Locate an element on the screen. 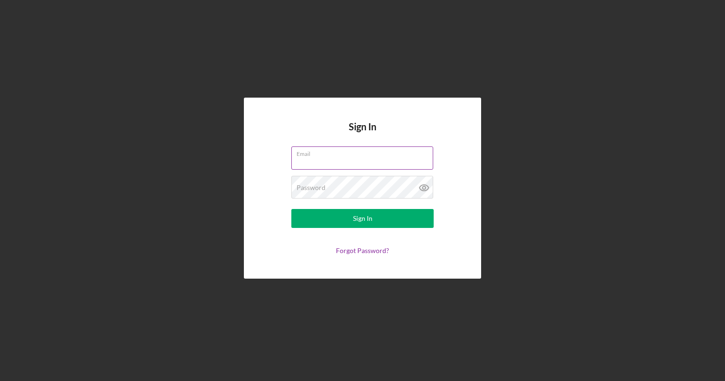 The image size is (725, 381). div: Sign In is located at coordinates (362, 219).